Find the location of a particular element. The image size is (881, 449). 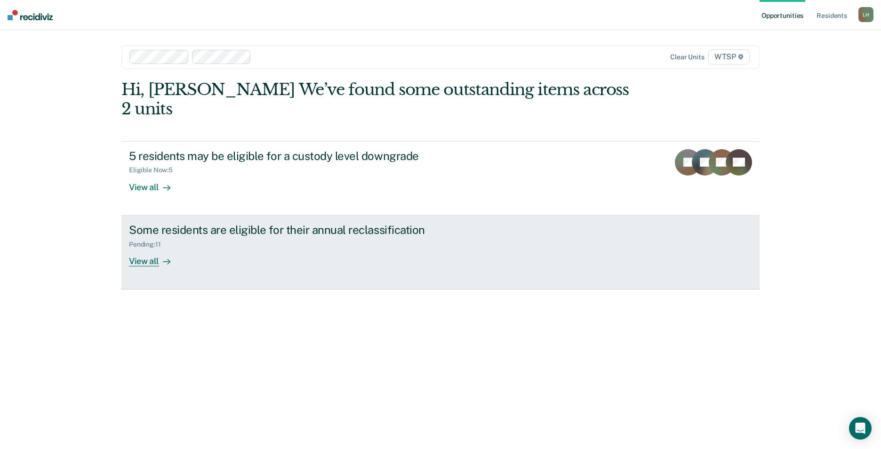

div: Pending : 11 is located at coordinates (149, 244).